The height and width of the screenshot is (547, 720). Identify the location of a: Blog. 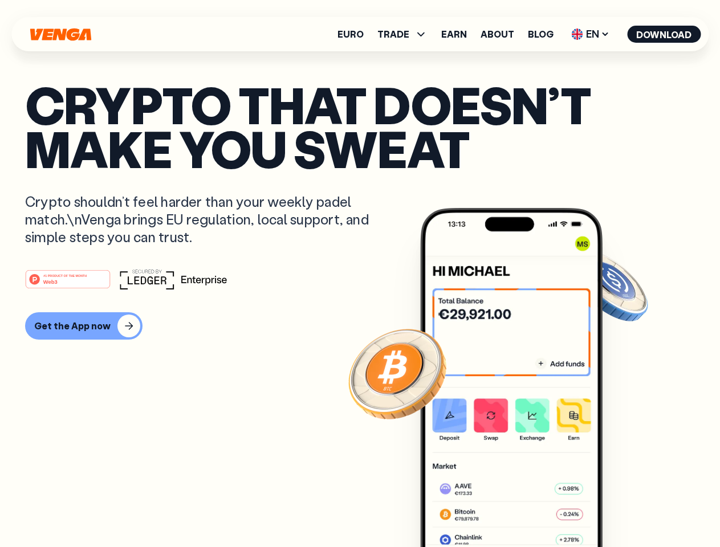
(540, 34).